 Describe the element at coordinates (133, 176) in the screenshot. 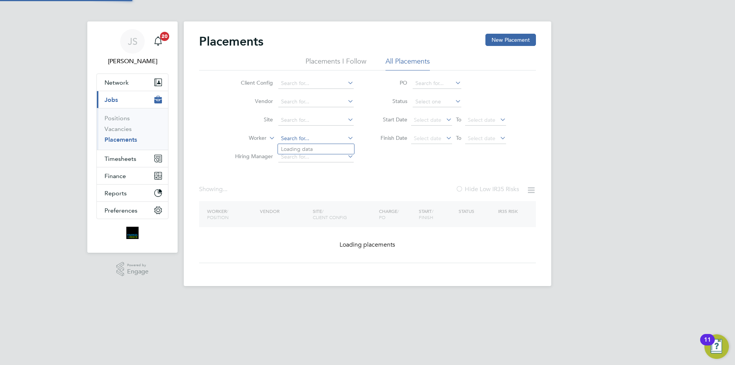

I see `button: Finance` at that location.